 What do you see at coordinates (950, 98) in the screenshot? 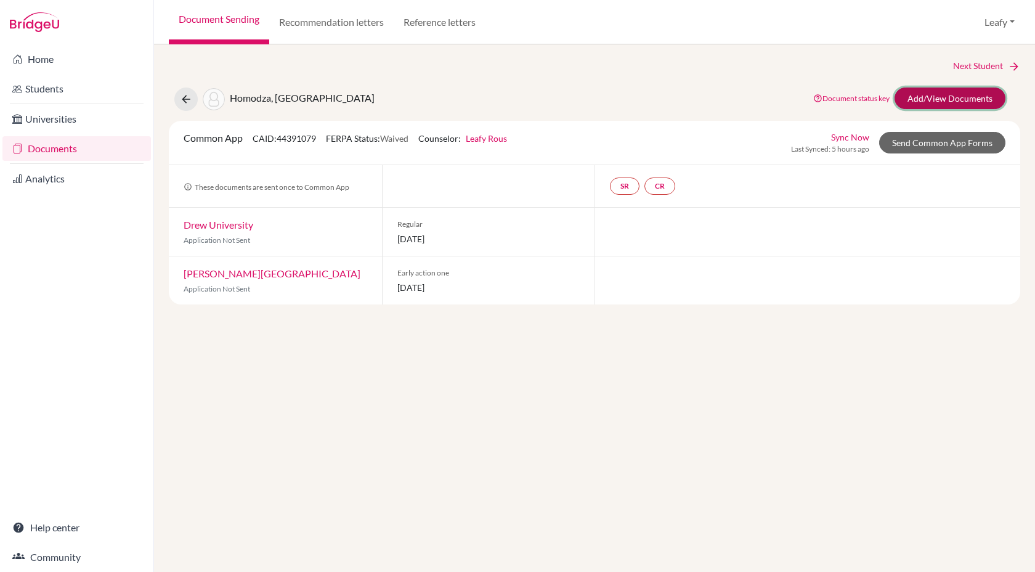
I see `a: Add/View Documents` at bounding box center [950, 98].